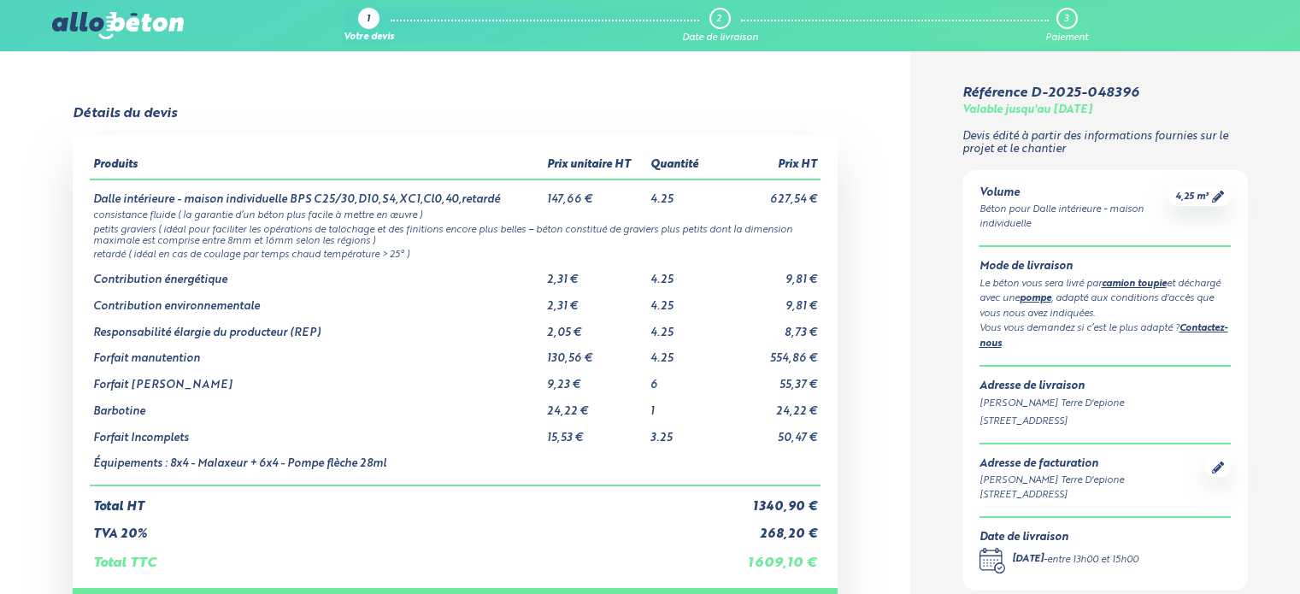  Describe the element at coordinates (595, 432) in the screenshot. I see `td: 15,53 €` at that location.